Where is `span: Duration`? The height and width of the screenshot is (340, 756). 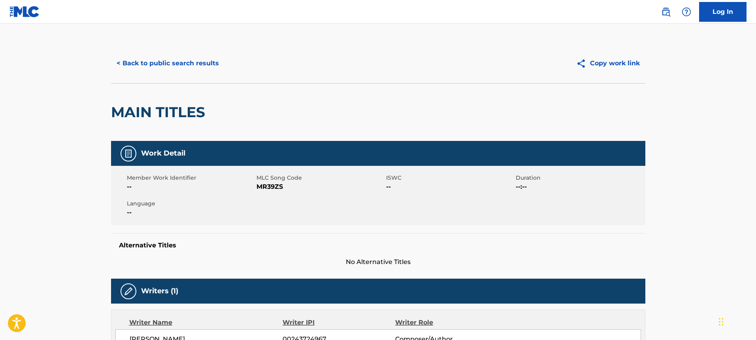 span: Duration is located at coordinates (580, 178).